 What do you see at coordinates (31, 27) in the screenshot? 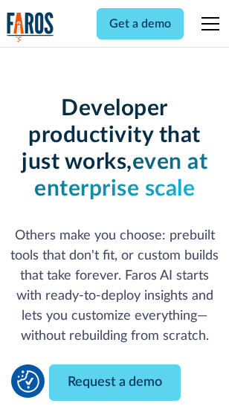
I see `img: Logo of the analytics and reporting company Faros.` at bounding box center [31, 27].